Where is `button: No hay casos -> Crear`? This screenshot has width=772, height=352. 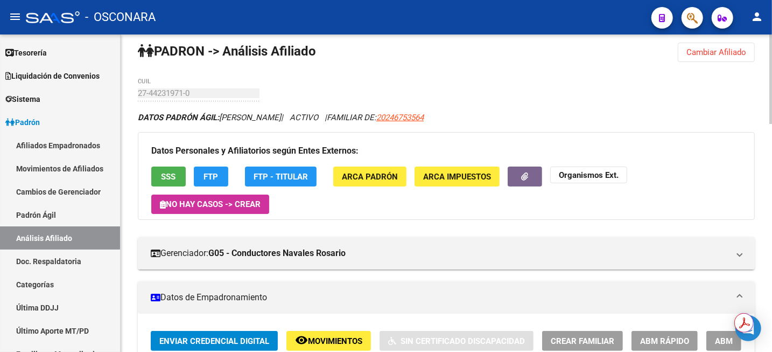
button: No hay casos -> Crear is located at coordinates (210, 204).